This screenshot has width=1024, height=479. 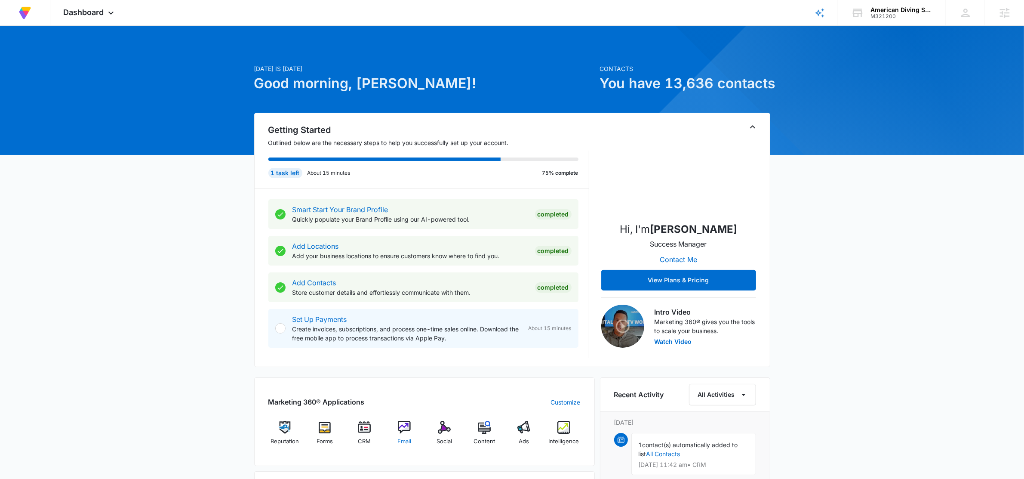 I want to click on p: Create invoices, subscriptions, and process one-time sales online. Download the free mobile app t..., so click(x=407, y=333).